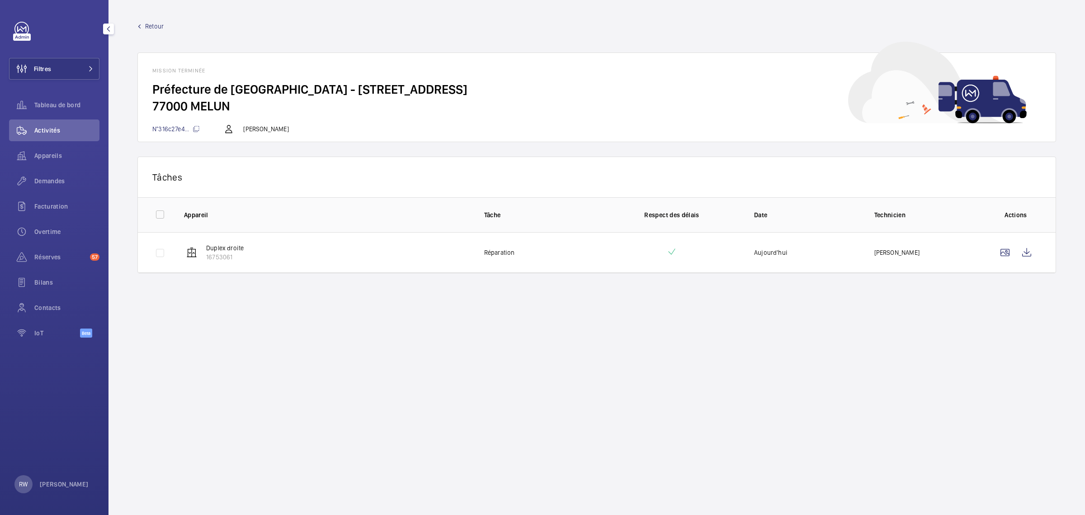 Image resolution: width=1085 pixels, height=515 pixels. What do you see at coordinates (67, 232) in the screenshot?
I see `span: Overtime` at bounding box center [67, 232].